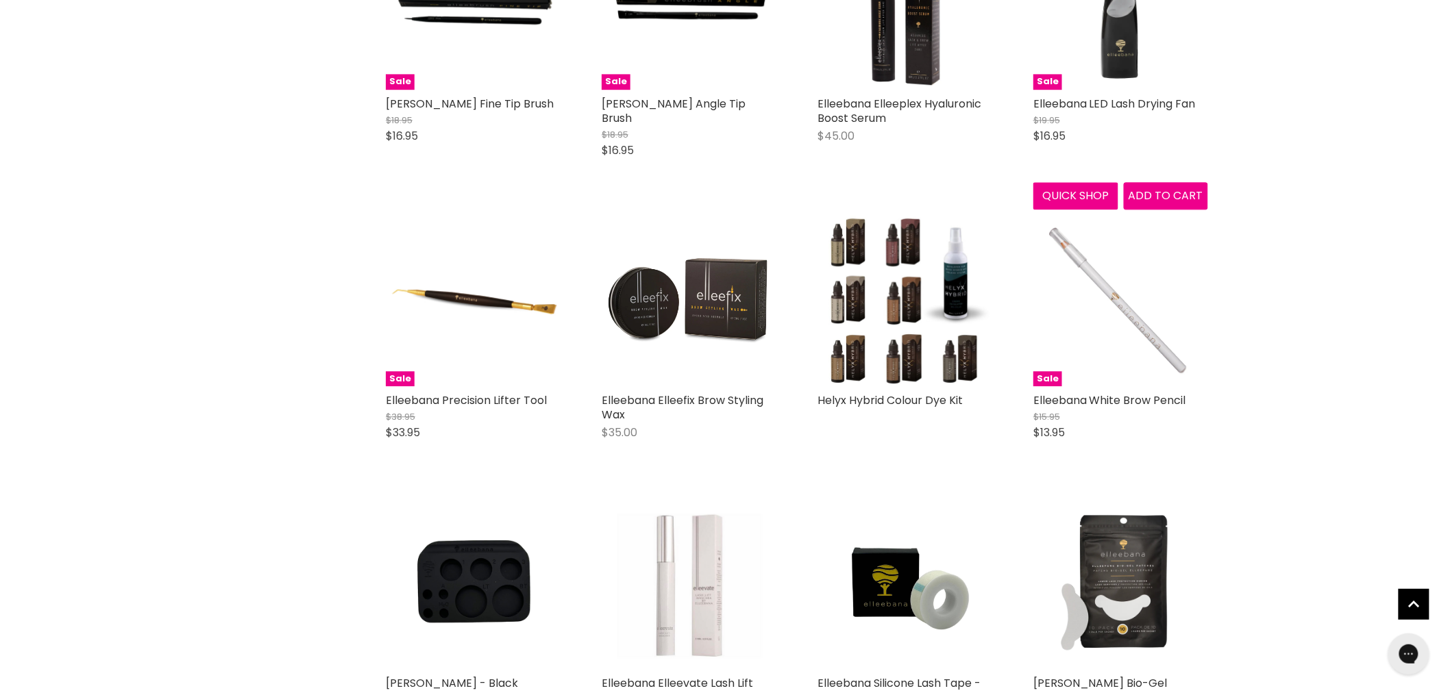 The width and height of the screenshot is (1450, 693). I want to click on span: $33.95, so click(403, 432).